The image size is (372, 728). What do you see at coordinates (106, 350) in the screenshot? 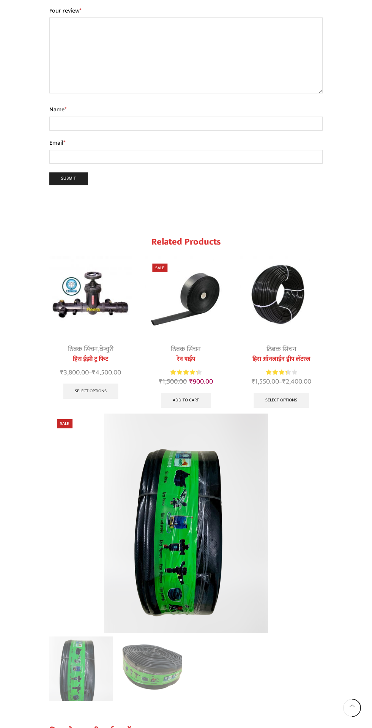
I see `a: वेन्चुरी` at bounding box center [106, 350].